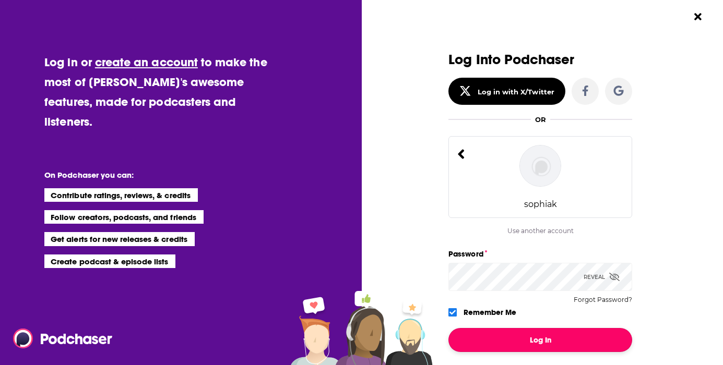 Image resolution: width=723 pixels, height=365 pixels. What do you see at coordinates (124, 217) in the screenshot?
I see `li: Follow creators, podcasts, and friends` at bounding box center [124, 217].